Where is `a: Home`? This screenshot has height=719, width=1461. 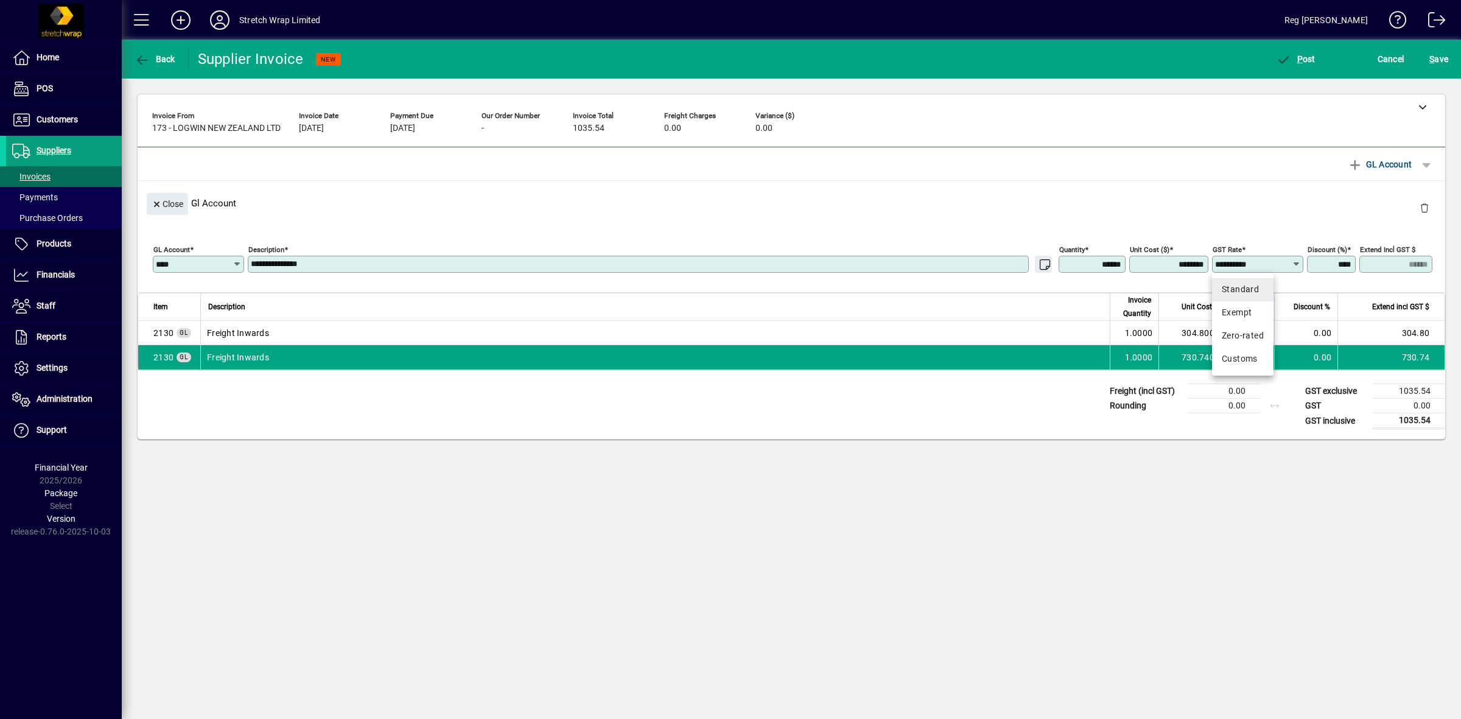
a: Home is located at coordinates (64, 58).